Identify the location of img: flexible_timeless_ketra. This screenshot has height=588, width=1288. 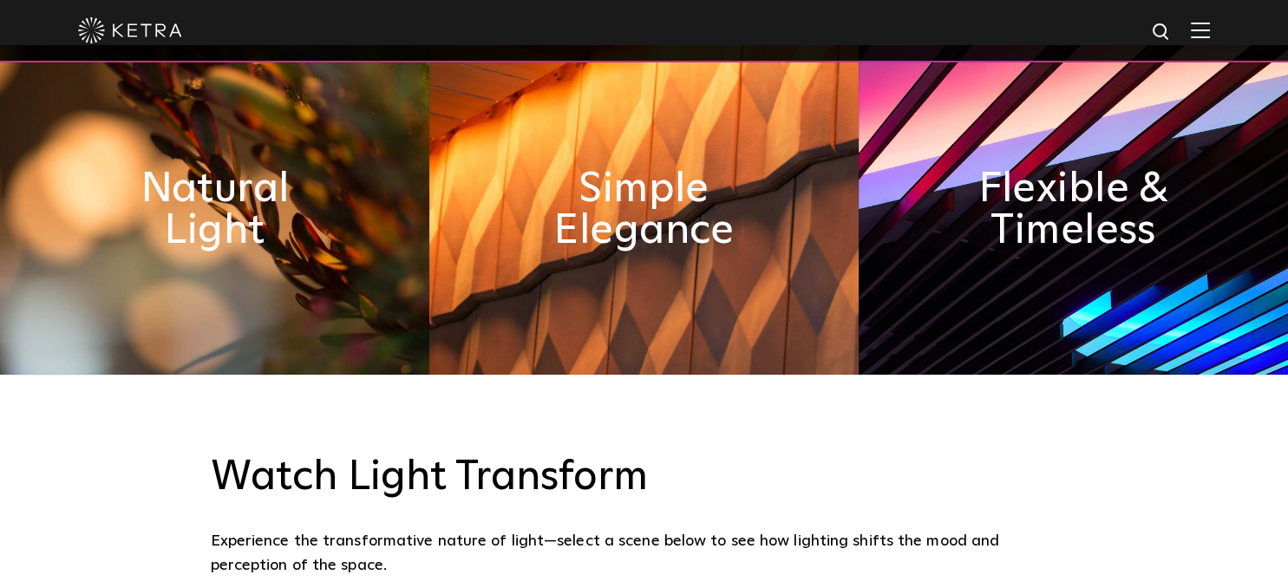
(1073, 210).